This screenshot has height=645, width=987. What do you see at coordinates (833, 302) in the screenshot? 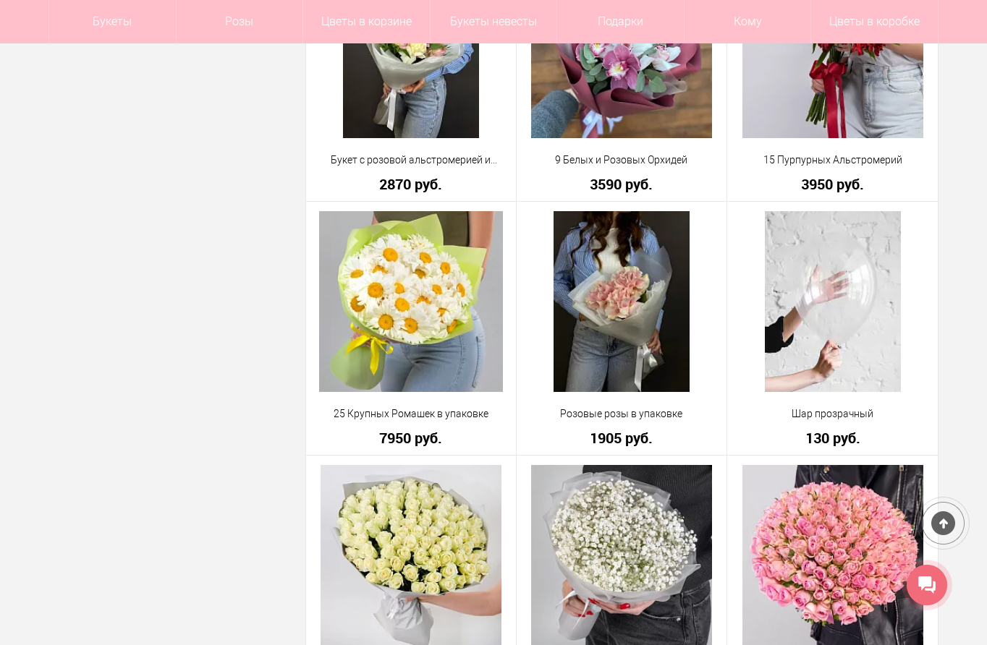
I see `img: Шар прозрачный` at bounding box center [833, 302].